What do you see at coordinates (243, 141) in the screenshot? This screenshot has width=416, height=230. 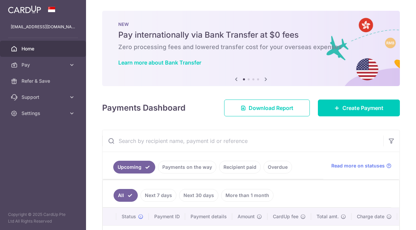 I see `input: Search by recipient name, payment id or reference` at bounding box center [243, 141].